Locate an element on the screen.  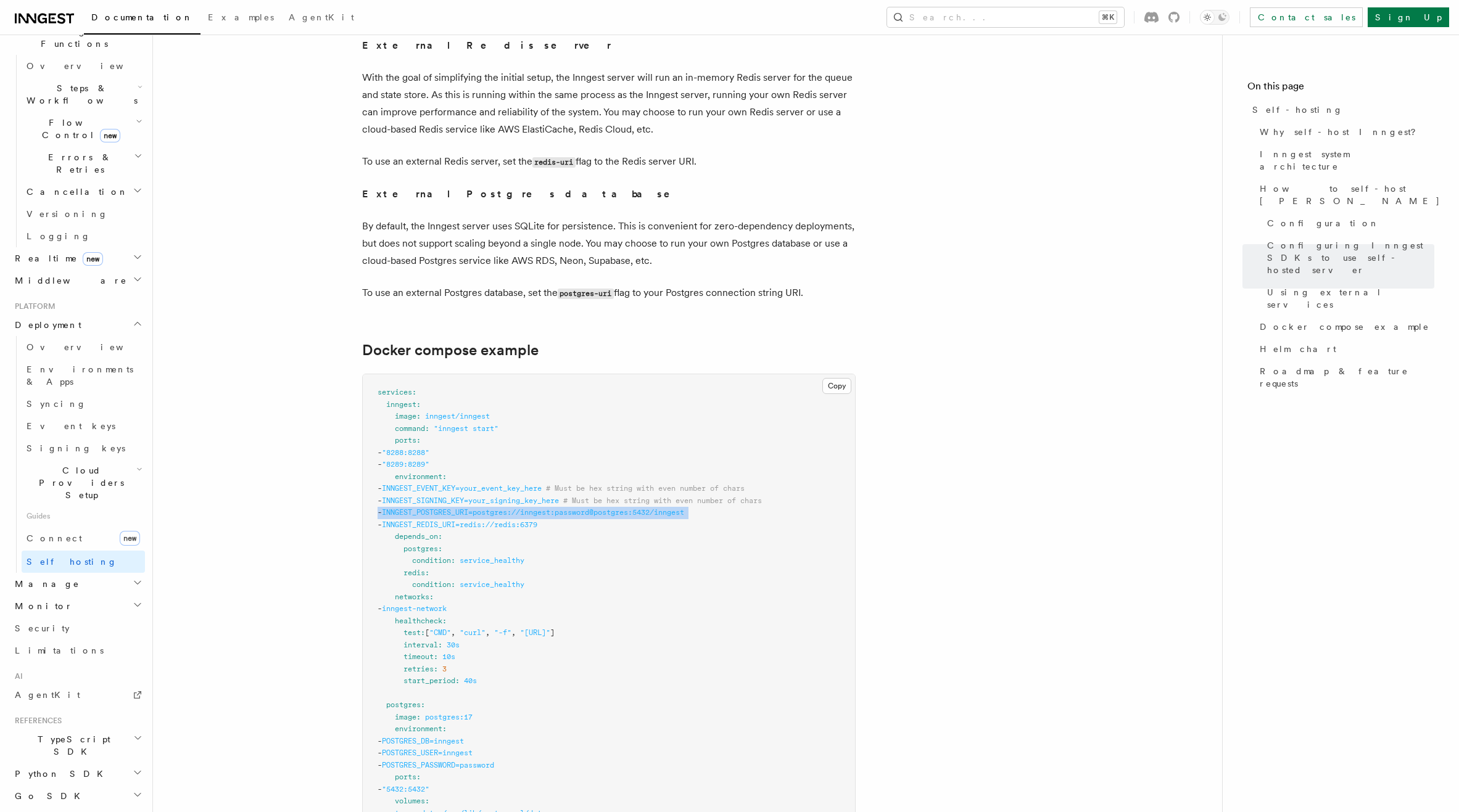
span: 10s is located at coordinates (448, 656).